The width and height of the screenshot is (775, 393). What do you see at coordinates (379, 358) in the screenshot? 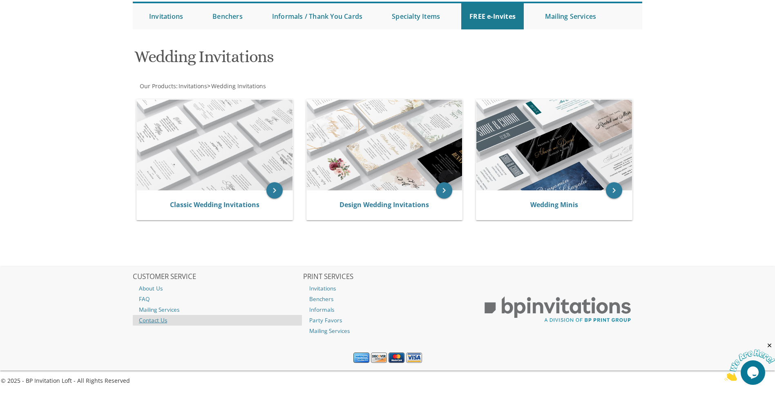
I see `img: Discover` at bounding box center [379, 358].